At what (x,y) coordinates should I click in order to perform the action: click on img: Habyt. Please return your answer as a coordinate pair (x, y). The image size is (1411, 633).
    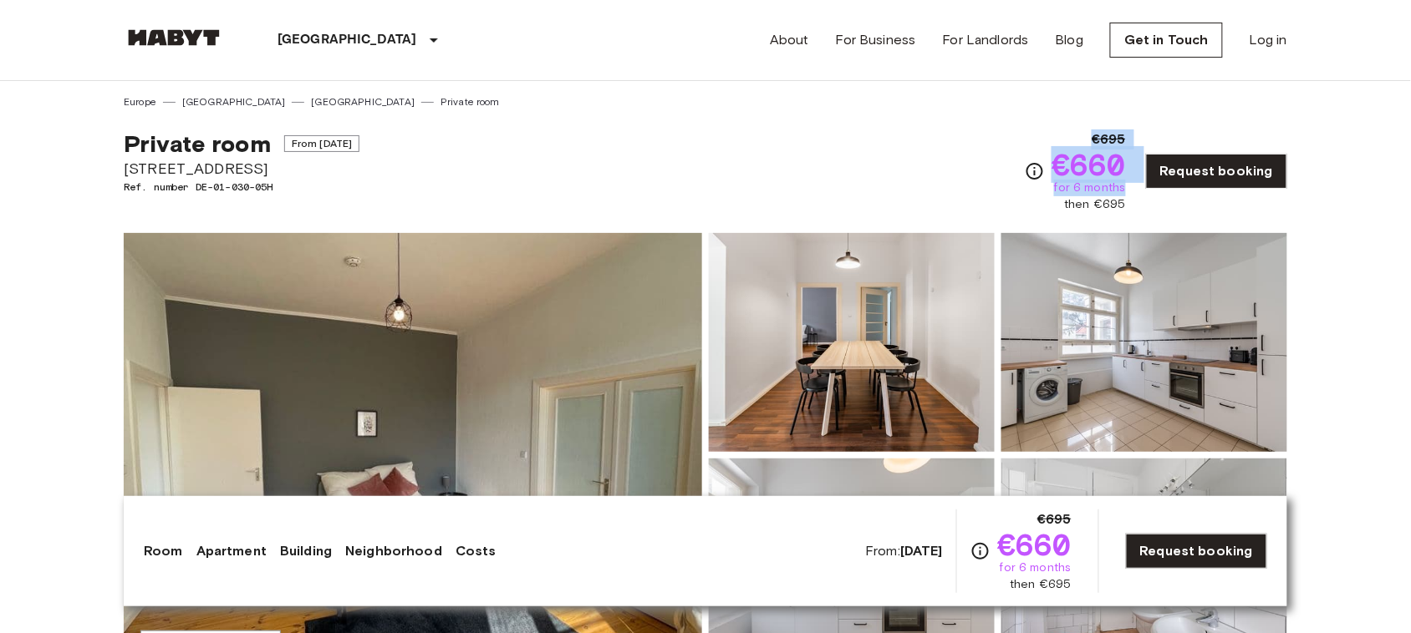
    Looking at the image, I should click on (174, 38).